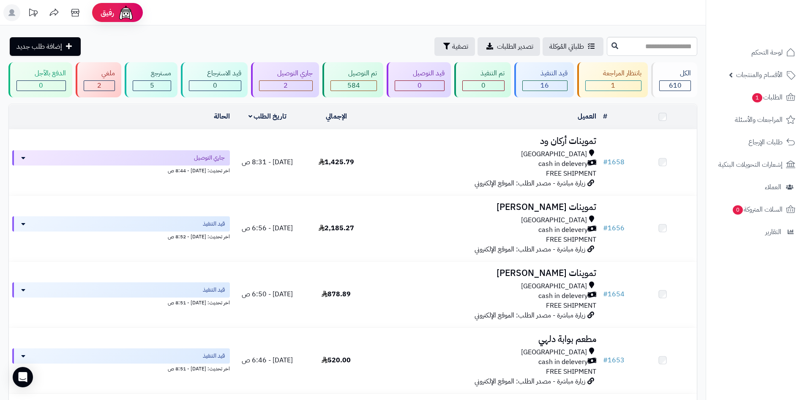 The width and height of the screenshot is (805, 400). I want to click on span: 16, so click(545, 85).